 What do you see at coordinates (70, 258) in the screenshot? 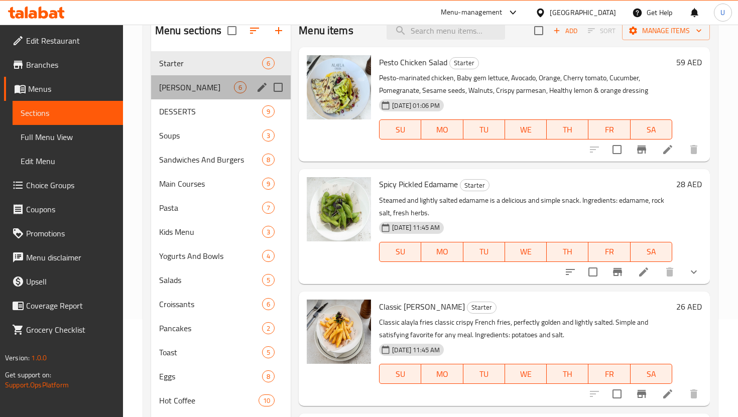
I see `span: Menu disclaimer` at bounding box center [70, 258].